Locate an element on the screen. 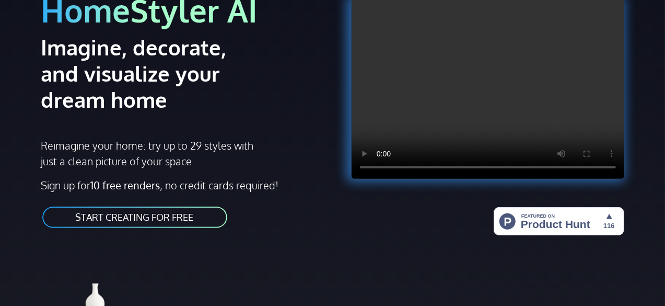 This screenshot has height=306, width=665. p: Reimagine your home: try up to 29 styles with just a clean picture of your space. is located at coordinates (148, 153).